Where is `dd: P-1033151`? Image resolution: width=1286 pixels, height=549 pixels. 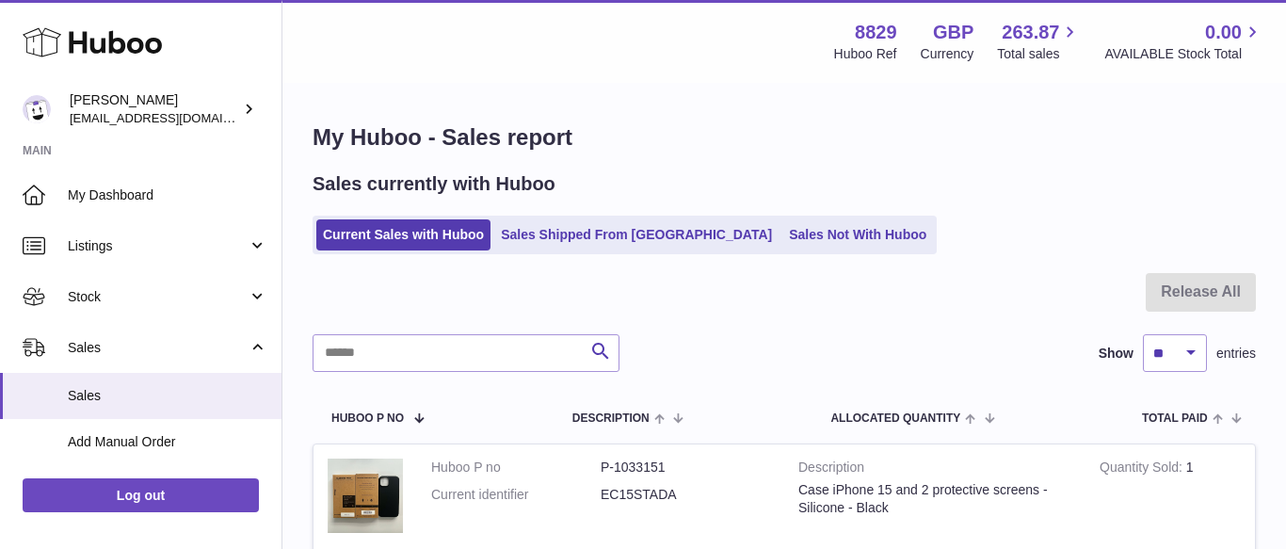 dd: P-1033151 is located at coordinates (685, 467).